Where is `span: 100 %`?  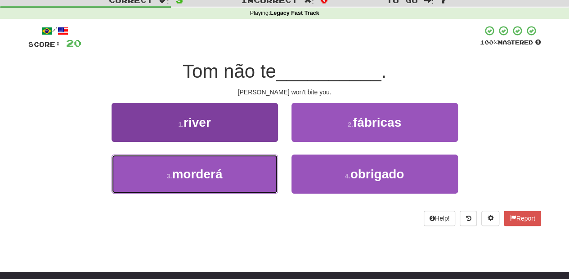
span: 100 % is located at coordinates (489, 42).